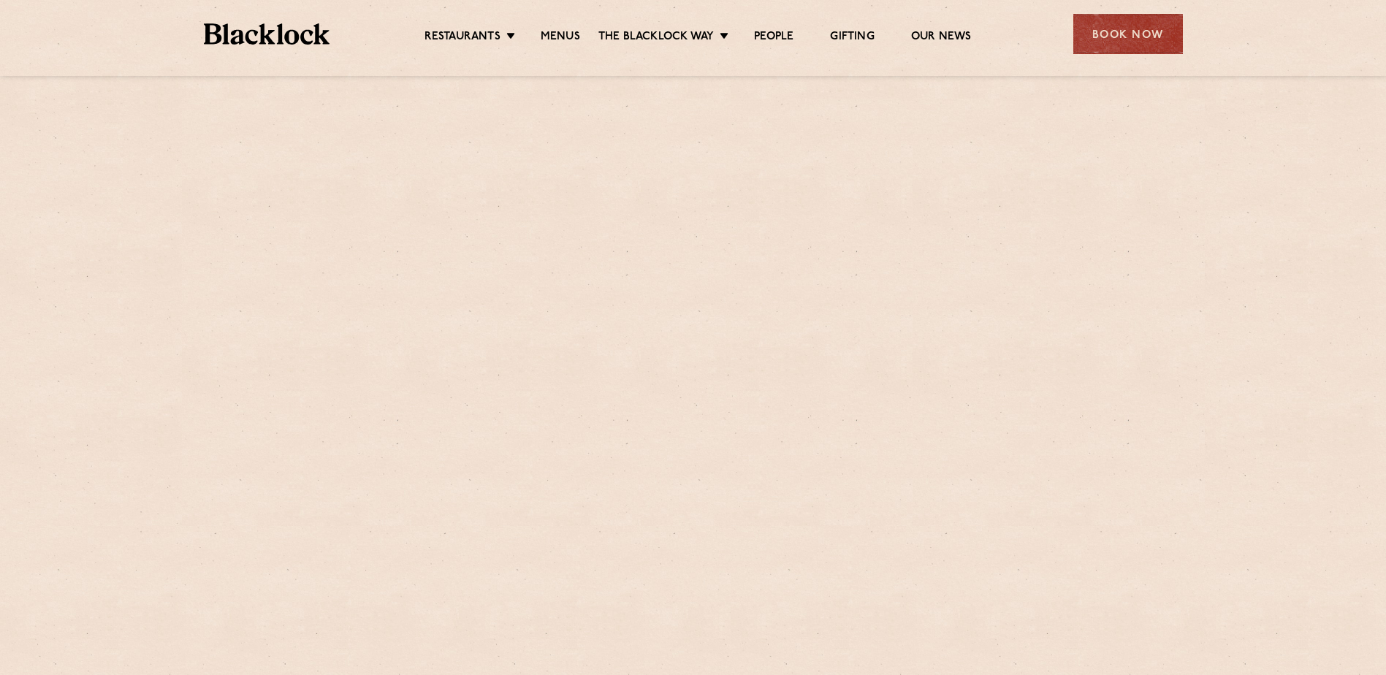 This screenshot has width=1386, height=675. Describe the element at coordinates (267, 34) in the screenshot. I see `img: BL_Textured_Logo-footer-cropped.svg` at that location.